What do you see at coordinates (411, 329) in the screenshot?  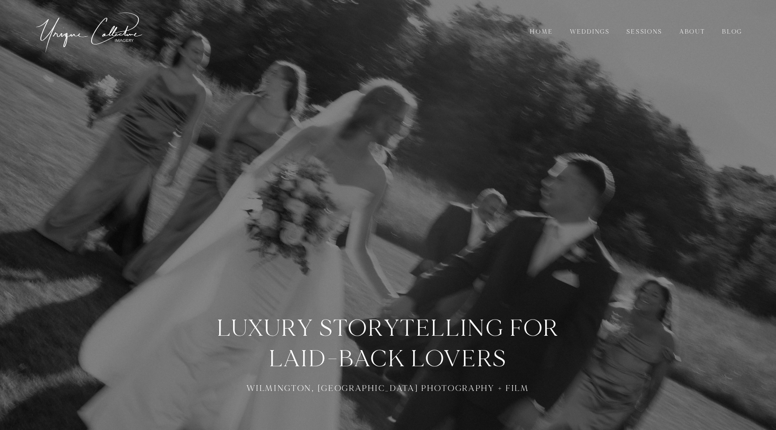 I see `span: storytelling` at bounding box center [411, 329].